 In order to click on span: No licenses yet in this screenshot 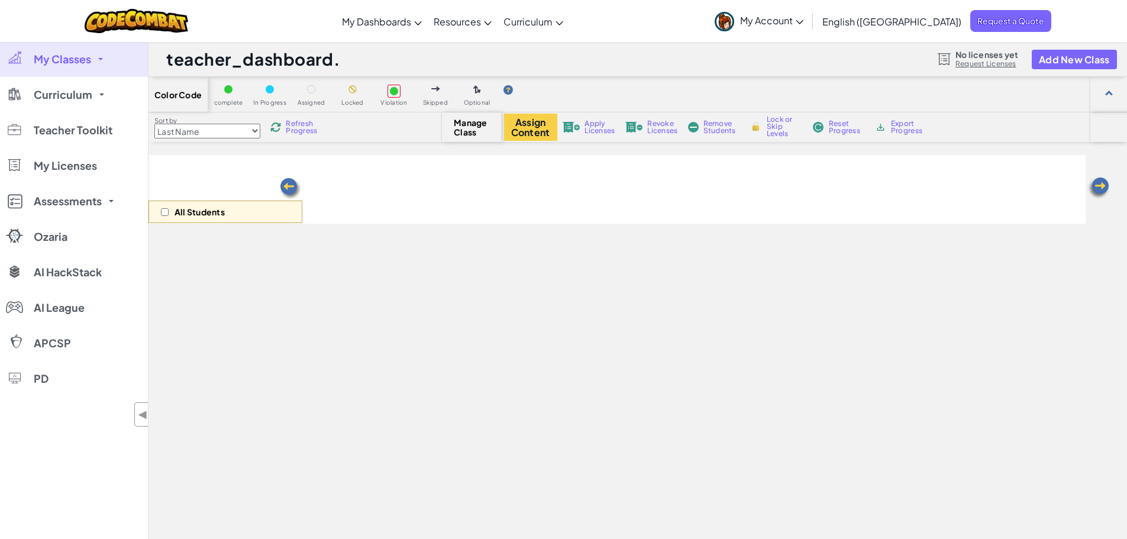, I will do `click(987, 54)`.